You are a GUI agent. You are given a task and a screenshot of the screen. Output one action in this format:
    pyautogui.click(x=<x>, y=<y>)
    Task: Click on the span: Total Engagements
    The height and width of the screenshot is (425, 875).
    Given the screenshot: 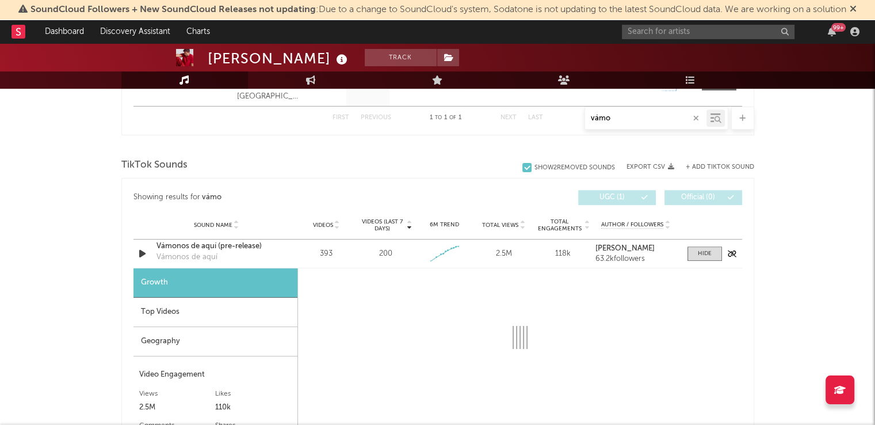 What is the action you would take?
    pyautogui.click(x=559, y=225)
    